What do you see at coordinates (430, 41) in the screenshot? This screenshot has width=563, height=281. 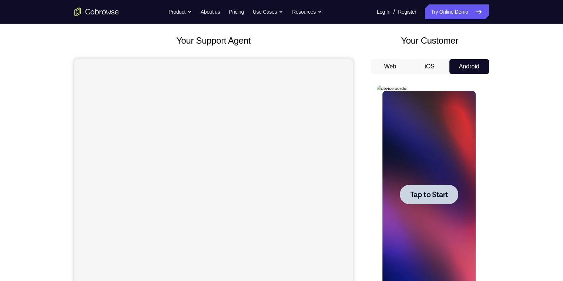 I see `h2: Your Customer` at bounding box center [430, 41].